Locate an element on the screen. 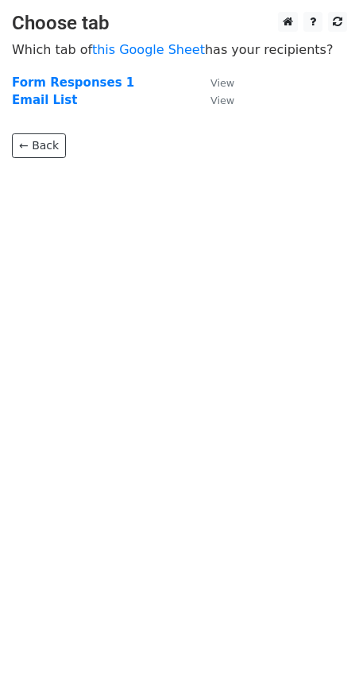  a: Form Responses 1 is located at coordinates (73, 83).